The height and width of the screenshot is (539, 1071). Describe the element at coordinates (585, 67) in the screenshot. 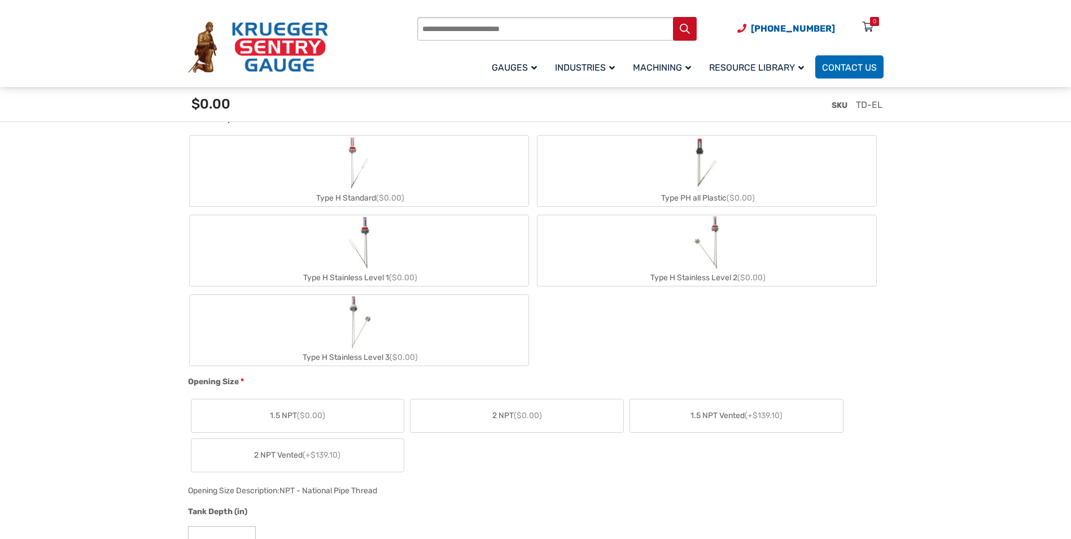

I see `span: Industries` at that location.